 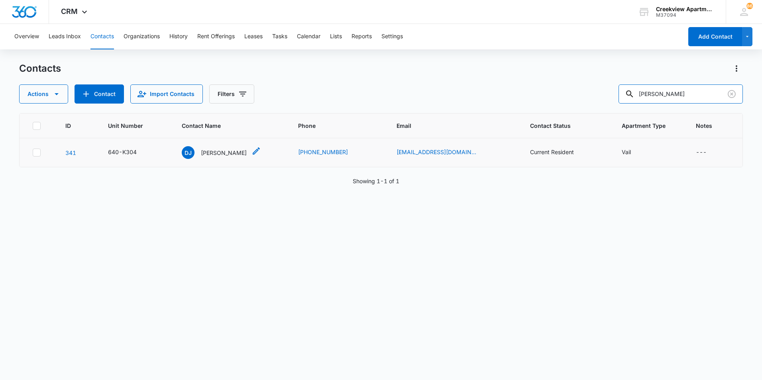 I want to click on div: account name, so click(x=685, y=9).